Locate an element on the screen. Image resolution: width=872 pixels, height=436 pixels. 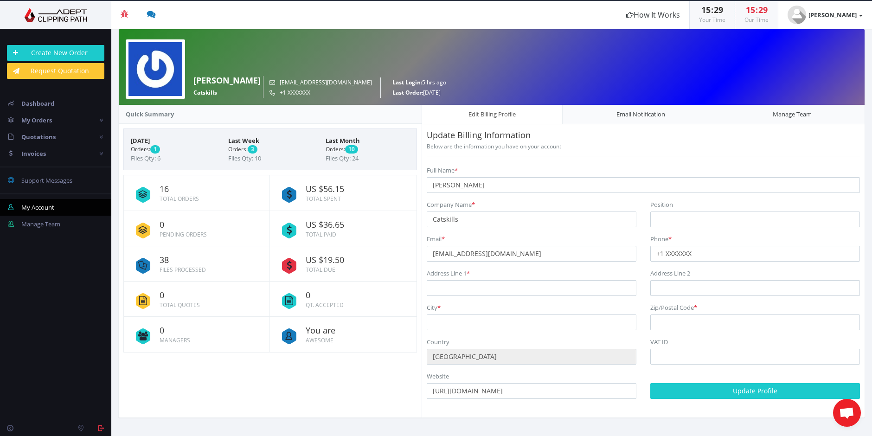
label: Position is located at coordinates (661, 205).